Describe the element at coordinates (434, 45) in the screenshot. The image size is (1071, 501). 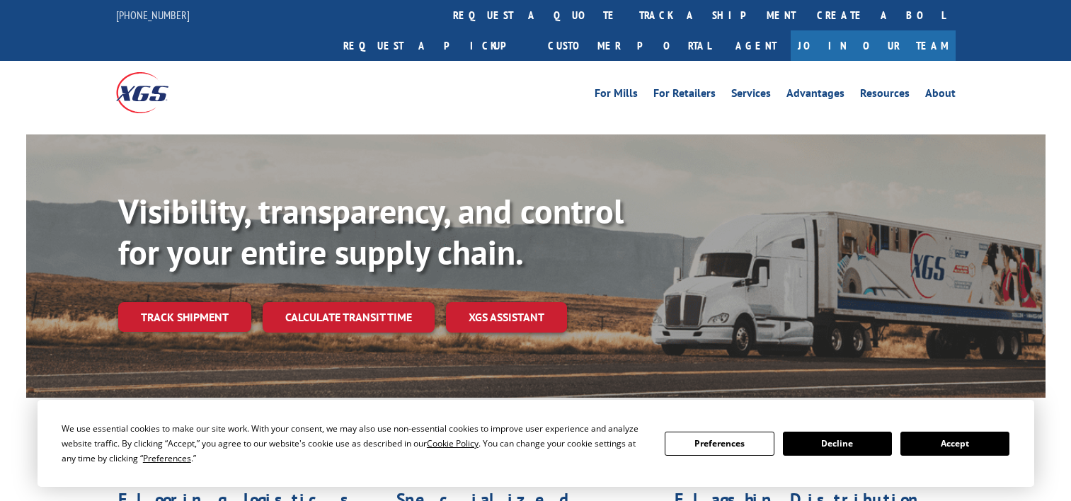
I see `a: Request a pickup` at that location.